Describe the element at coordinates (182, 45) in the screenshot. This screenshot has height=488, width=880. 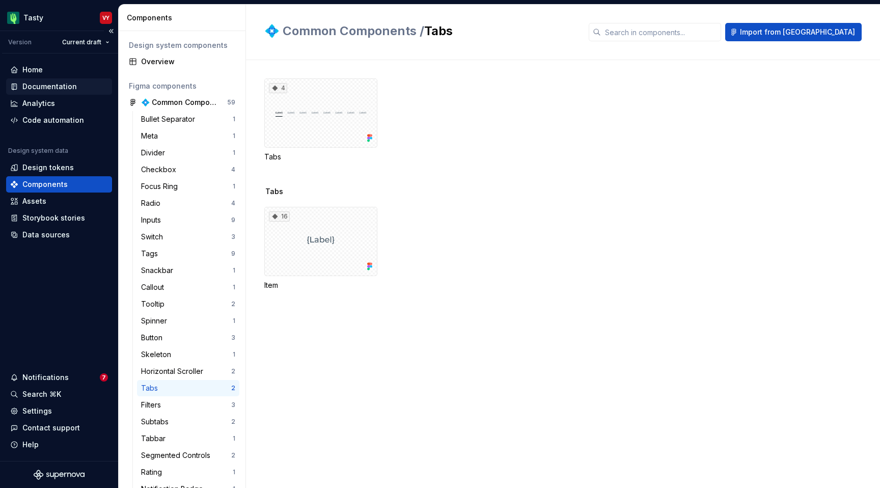
I see `div: Design system components` at that location.